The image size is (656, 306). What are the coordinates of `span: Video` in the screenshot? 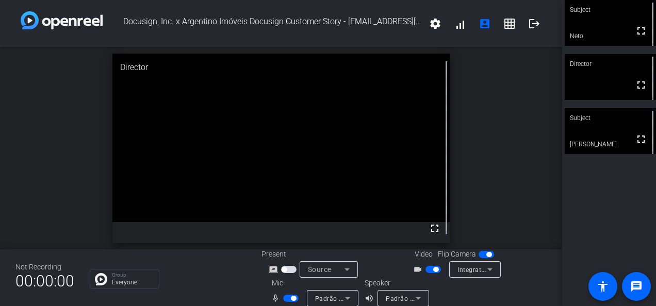 It's located at (423, 254).